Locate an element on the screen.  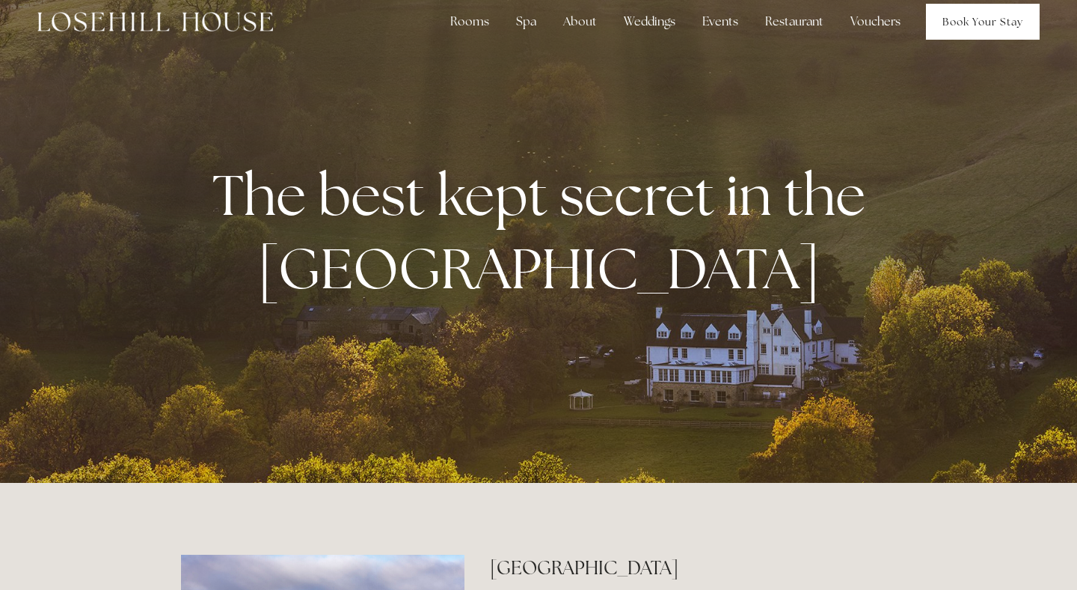
div: Events is located at coordinates (721, 22).